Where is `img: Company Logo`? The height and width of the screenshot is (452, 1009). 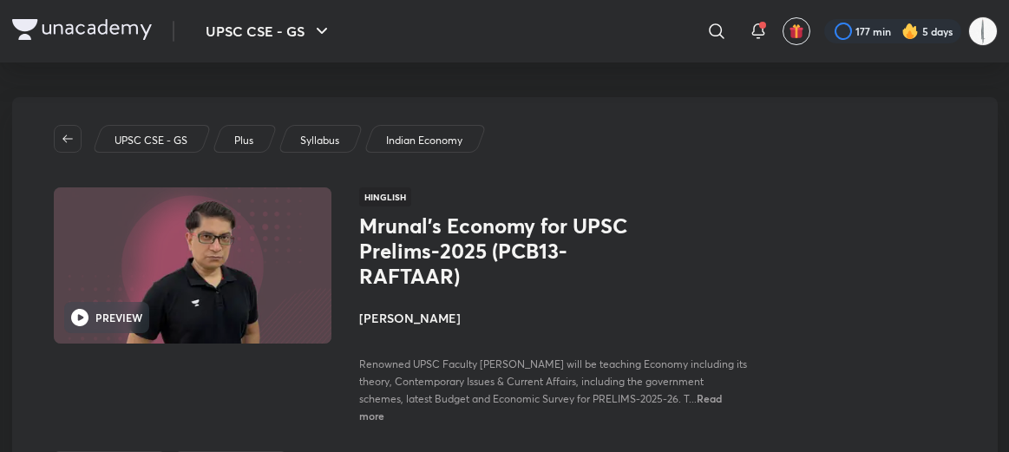
img: Company Logo is located at coordinates (82, 29).